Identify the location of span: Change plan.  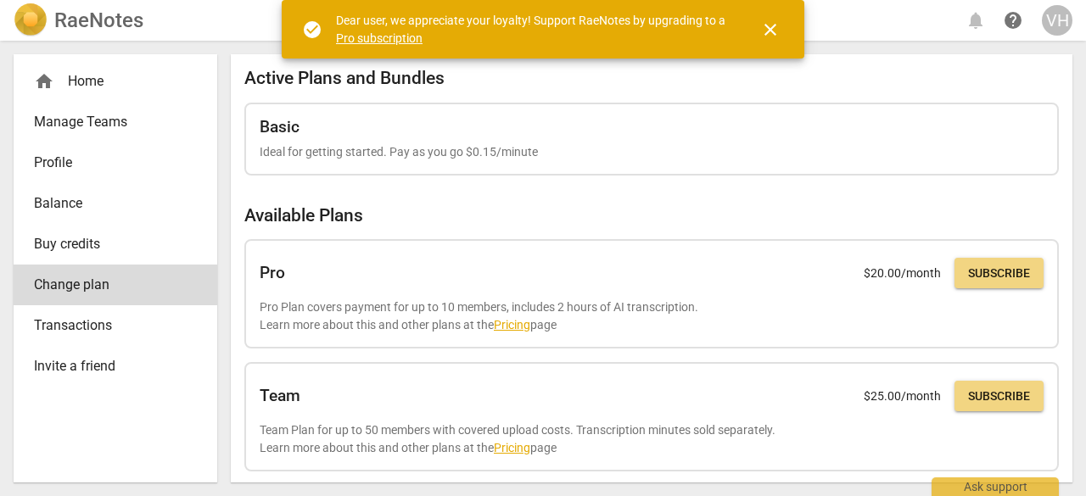
(109, 285).